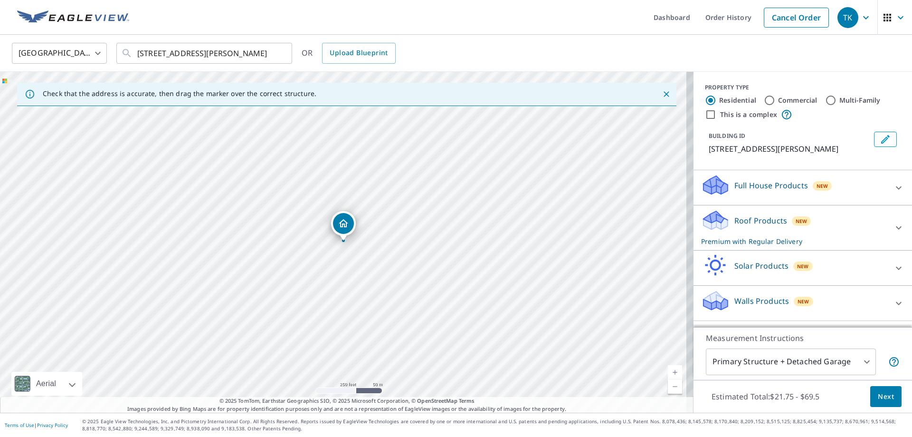  What do you see at coordinates (675, 386) in the screenshot?
I see `a: Current Level 17, Zoom Out` at bounding box center [675, 386].